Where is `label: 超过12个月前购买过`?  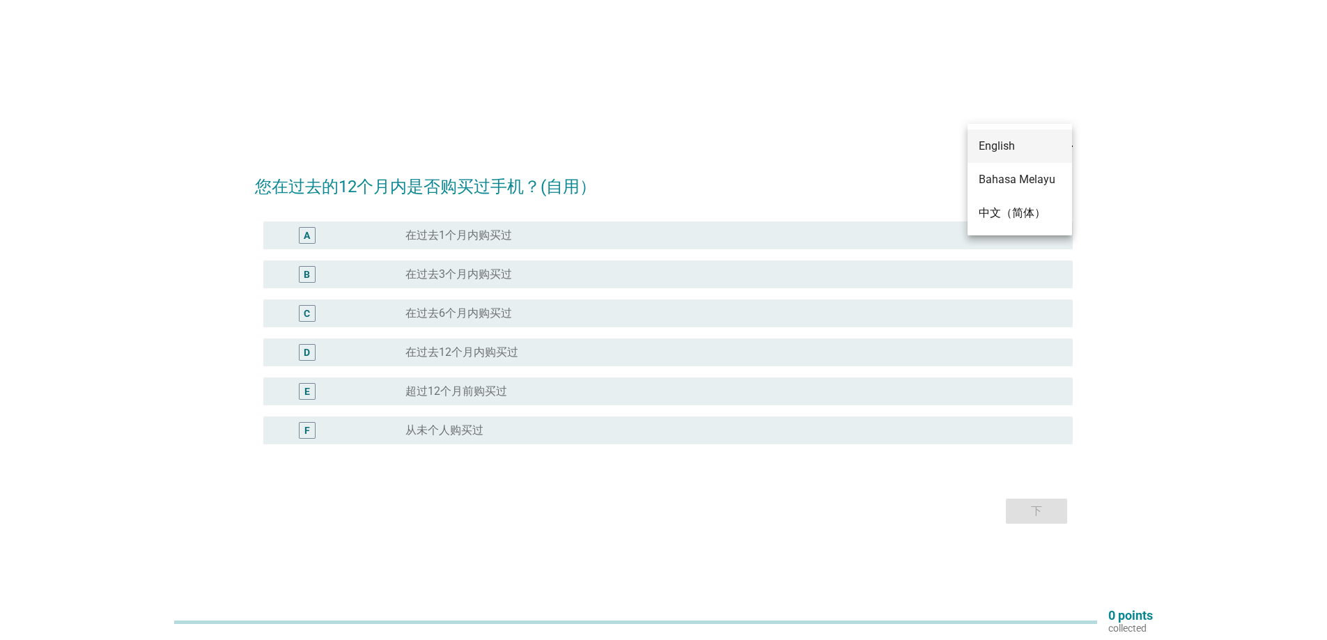 label: 超过12个月前购买过 is located at coordinates (456, 391).